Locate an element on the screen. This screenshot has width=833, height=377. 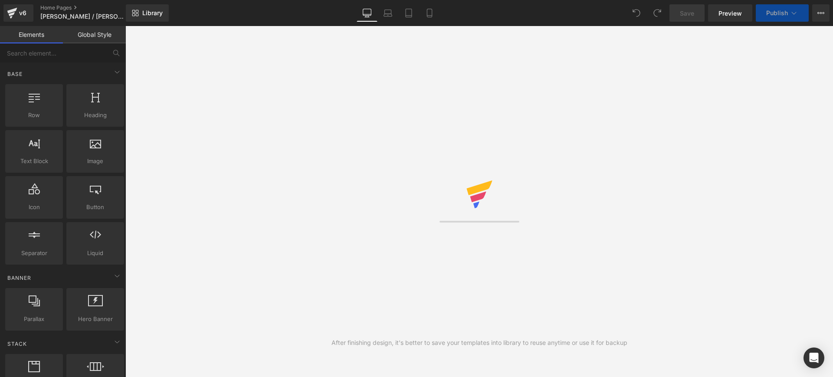
a: Global Style is located at coordinates (94, 35).